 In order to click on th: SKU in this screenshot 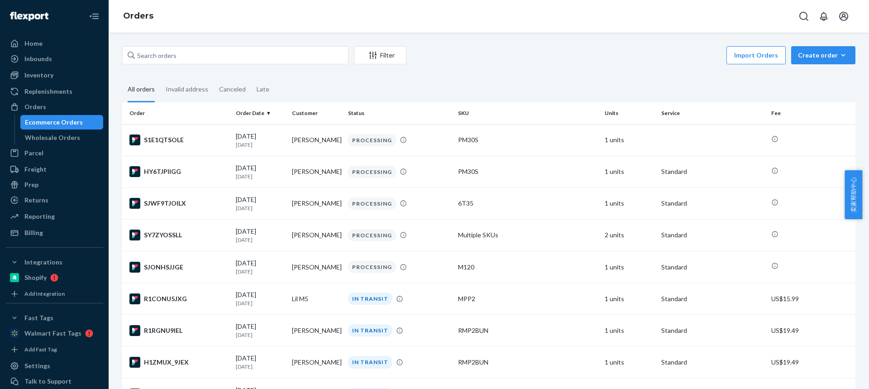, I will do `click(528, 113)`.